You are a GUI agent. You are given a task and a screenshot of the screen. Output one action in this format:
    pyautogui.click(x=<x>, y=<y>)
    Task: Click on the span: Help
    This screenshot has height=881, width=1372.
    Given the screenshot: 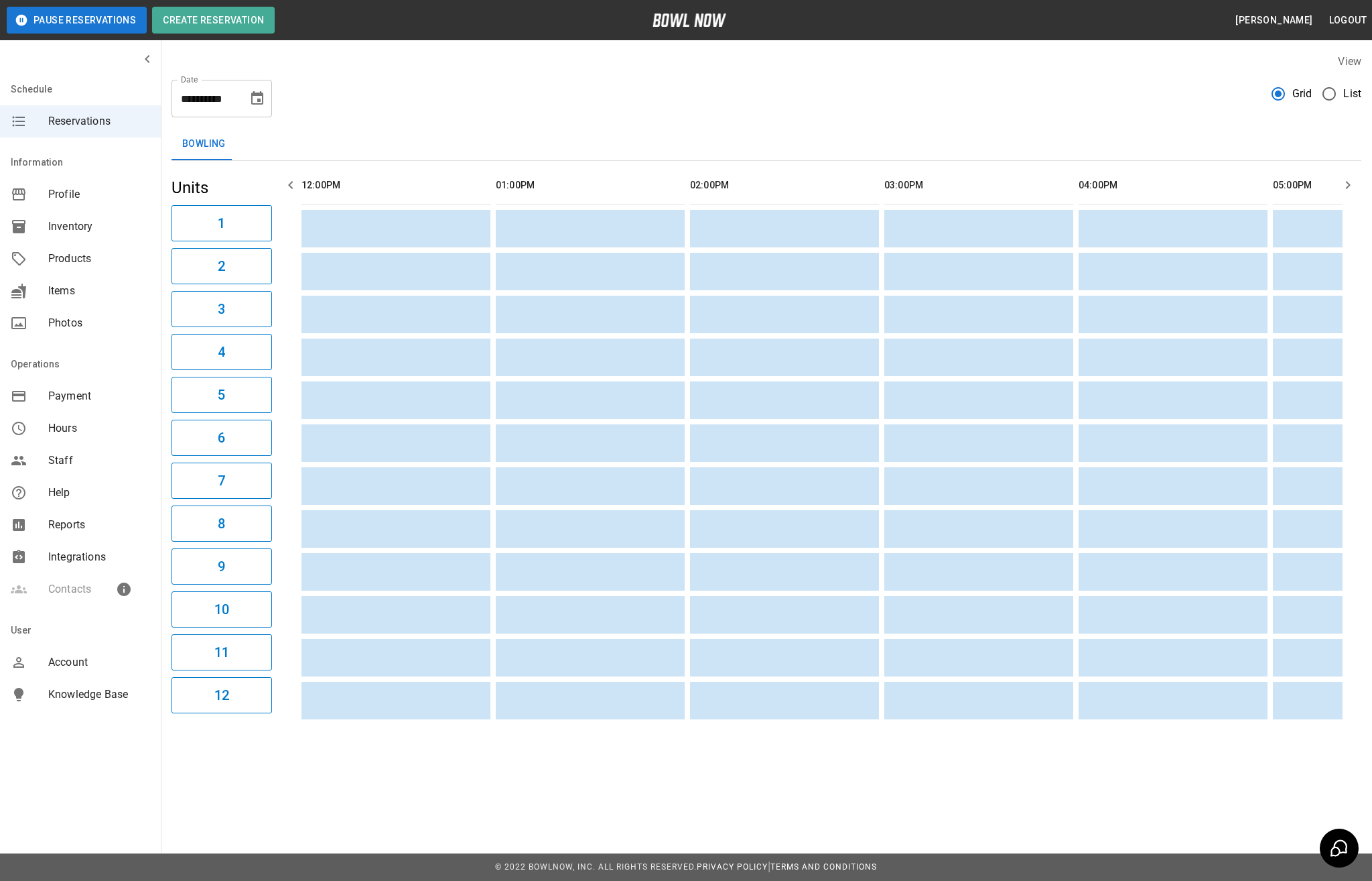 What is the action you would take?
    pyautogui.click(x=100, y=493)
    